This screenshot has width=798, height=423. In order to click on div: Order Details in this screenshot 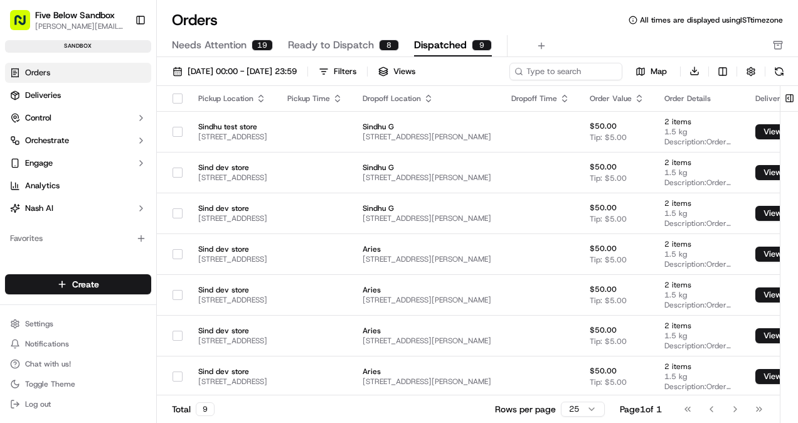, I will do `click(699, 98)`.